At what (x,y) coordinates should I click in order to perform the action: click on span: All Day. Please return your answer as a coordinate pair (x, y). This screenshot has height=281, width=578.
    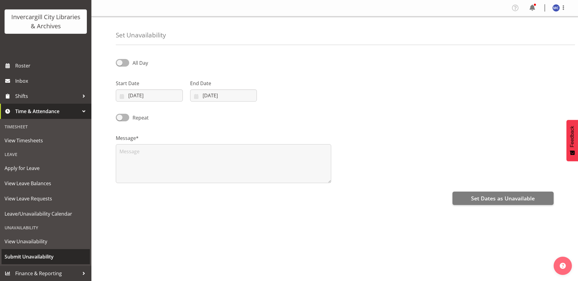
    Looking at the image, I should click on (140, 63).